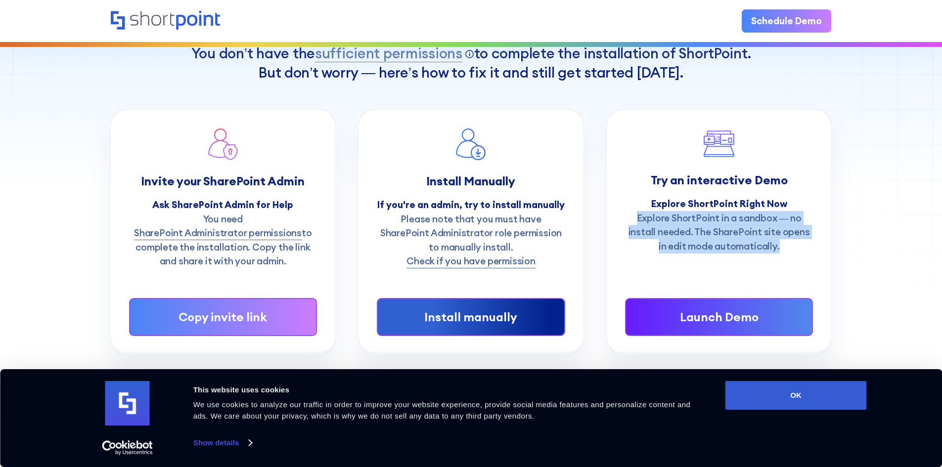 This screenshot has width=942, height=467. Describe the element at coordinates (786, 21) in the screenshot. I see `a: Schedule Demo` at that location.